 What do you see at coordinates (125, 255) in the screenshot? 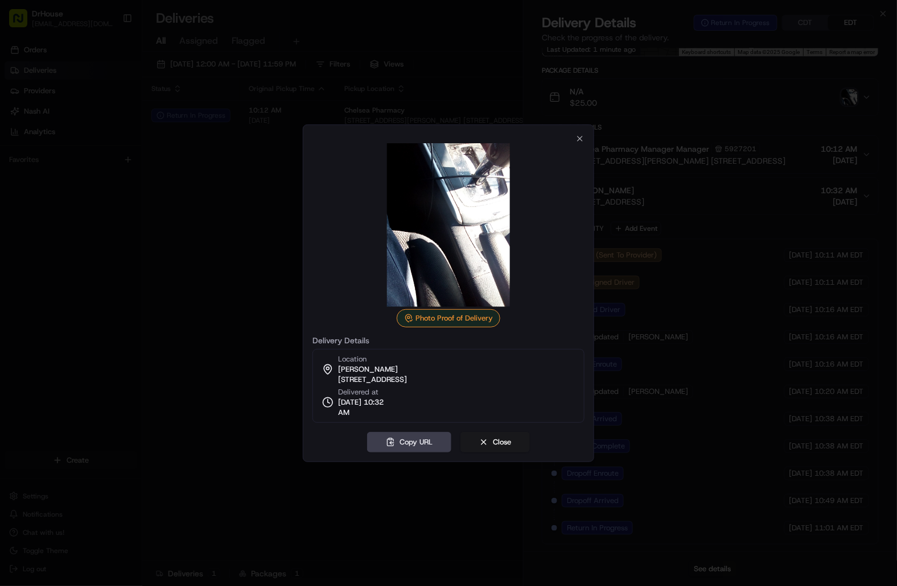
I see `span: Pylon` at bounding box center [125, 255].